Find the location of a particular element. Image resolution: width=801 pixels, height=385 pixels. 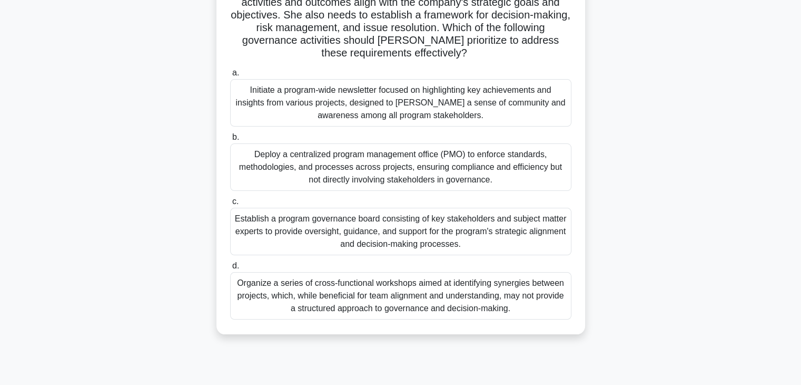

span: a. is located at coordinates (236, 72).